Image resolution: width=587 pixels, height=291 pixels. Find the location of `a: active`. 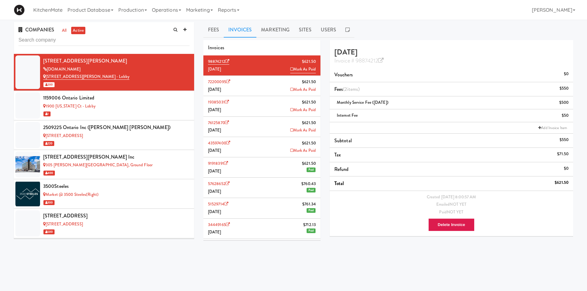

a: active is located at coordinates (78, 30).